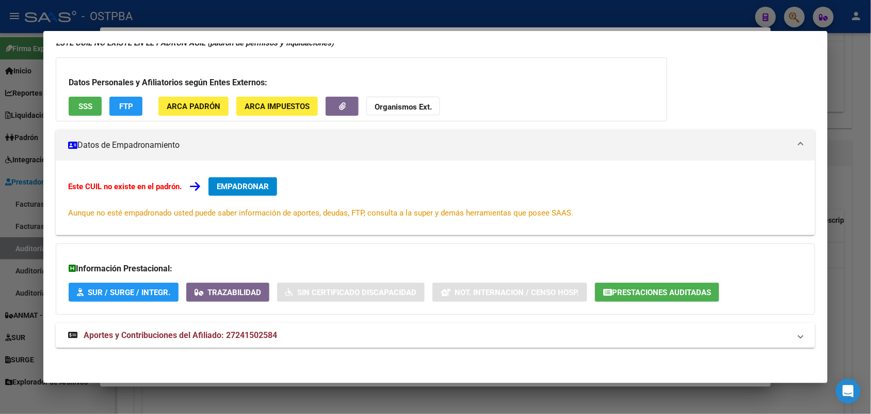  What do you see at coordinates (243, 186) in the screenshot?
I see `span: EMPADRONAR` at bounding box center [243, 186].